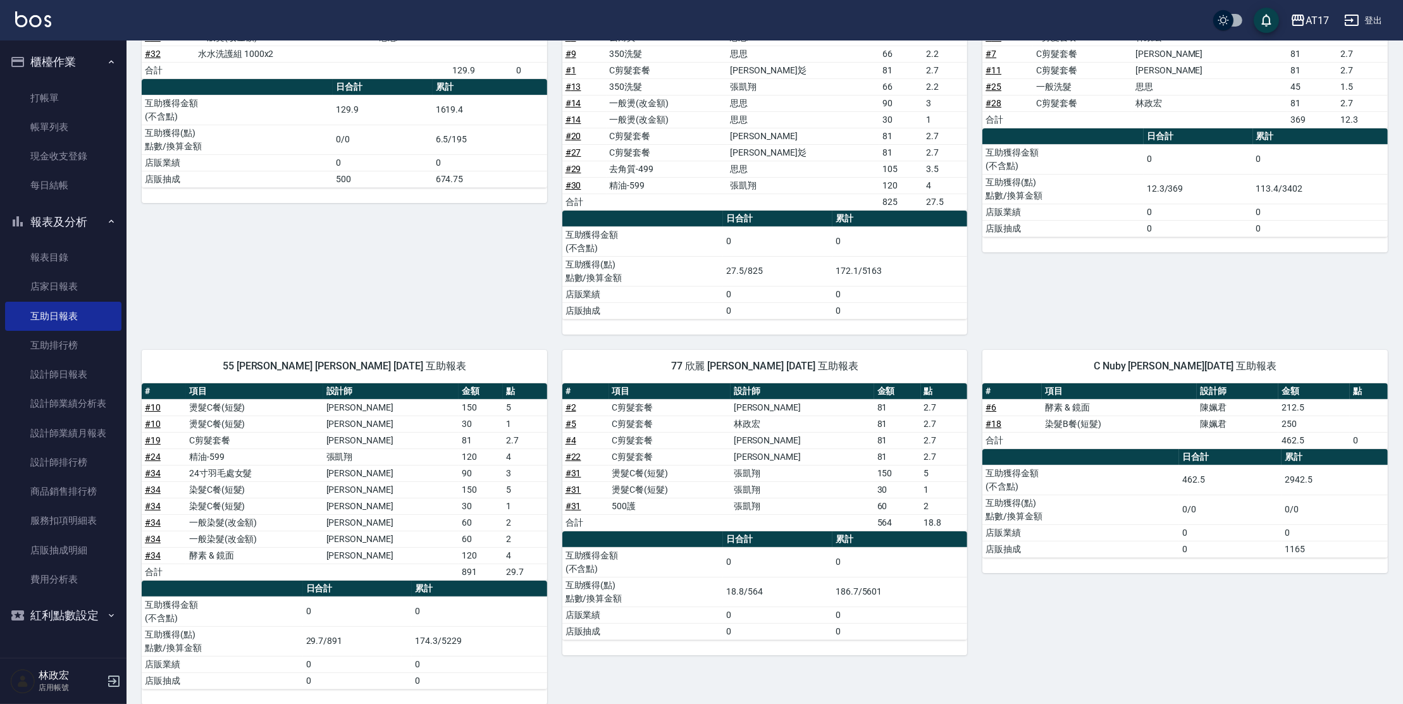  What do you see at coordinates (571, 440) in the screenshot?
I see `a: #4` at bounding box center [571, 440].